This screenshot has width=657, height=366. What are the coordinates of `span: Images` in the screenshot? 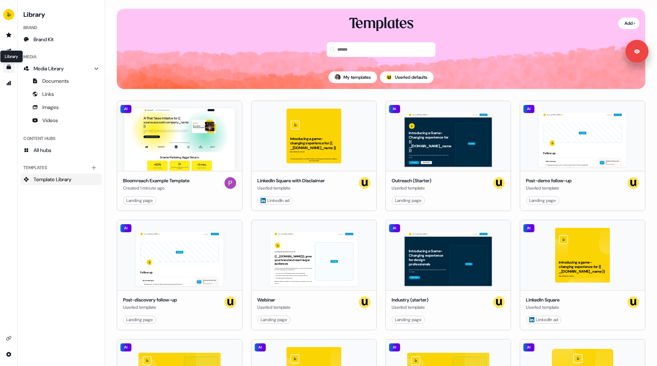 It's located at (50, 107).